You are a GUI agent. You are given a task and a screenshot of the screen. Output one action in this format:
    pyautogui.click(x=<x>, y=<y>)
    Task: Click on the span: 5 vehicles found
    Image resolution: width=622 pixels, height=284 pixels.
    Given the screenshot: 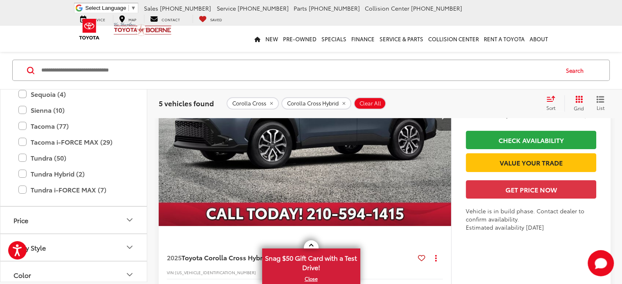 What is the action you would take?
    pyautogui.click(x=186, y=103)
    